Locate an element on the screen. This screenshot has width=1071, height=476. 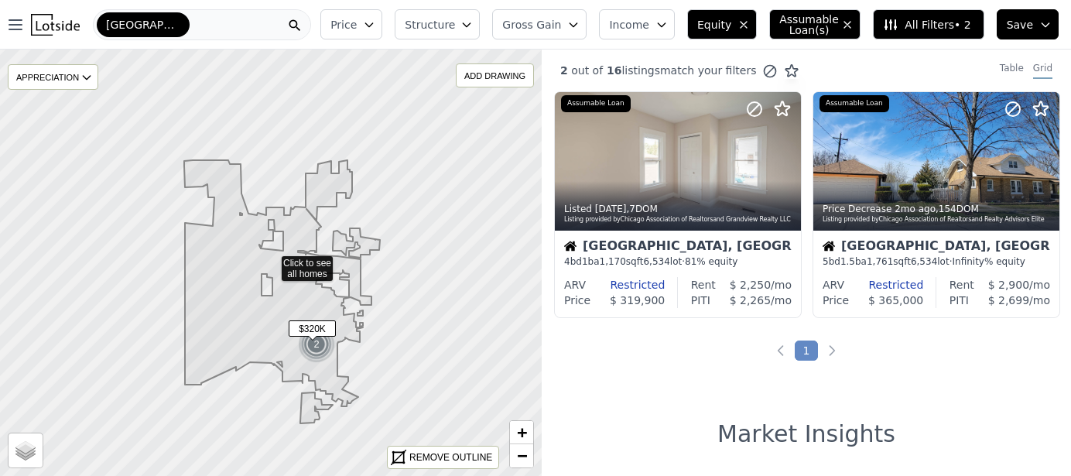
span: All Filters • 2 is located at coordinates (926, 25).